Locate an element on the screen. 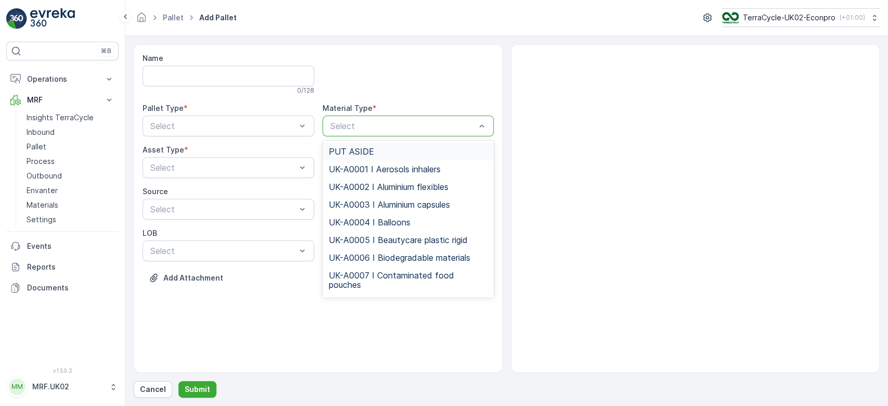 This screenshot has width=888, height=406. button: Cancel is located at coordinates (153, 389).